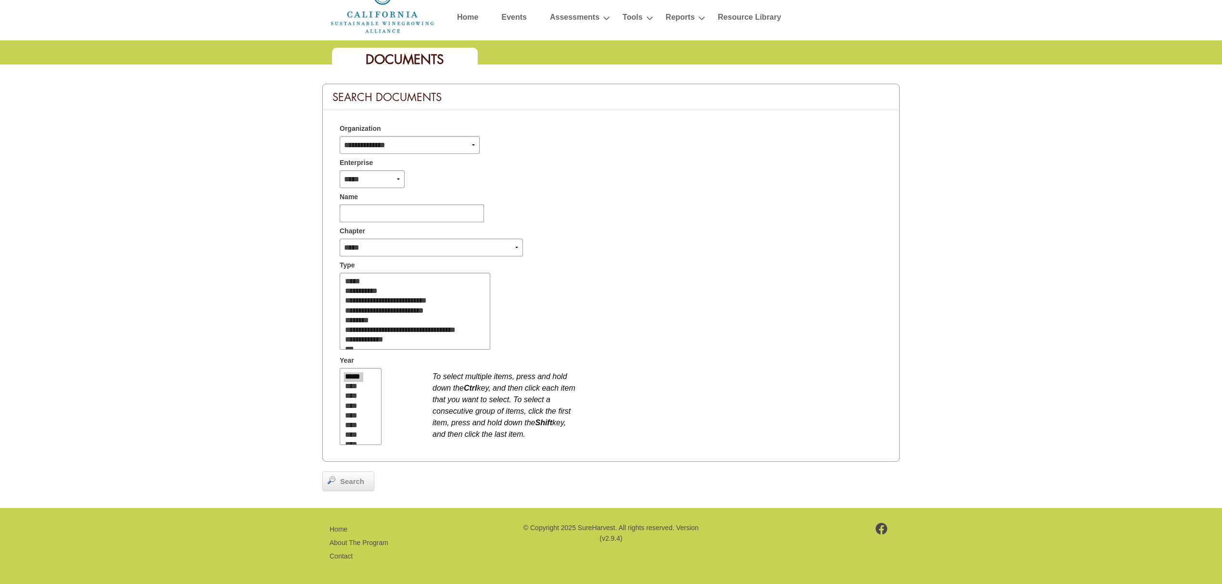 Image resolution: width=1222 pixels, height=584 pixels. I want to click on span: Name, so click(349, 197).